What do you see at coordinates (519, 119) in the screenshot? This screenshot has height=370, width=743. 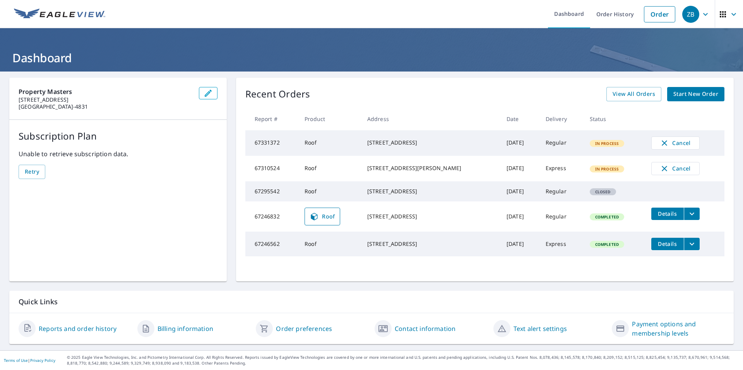 I see `th: Date` at bounding box center [519, 119].